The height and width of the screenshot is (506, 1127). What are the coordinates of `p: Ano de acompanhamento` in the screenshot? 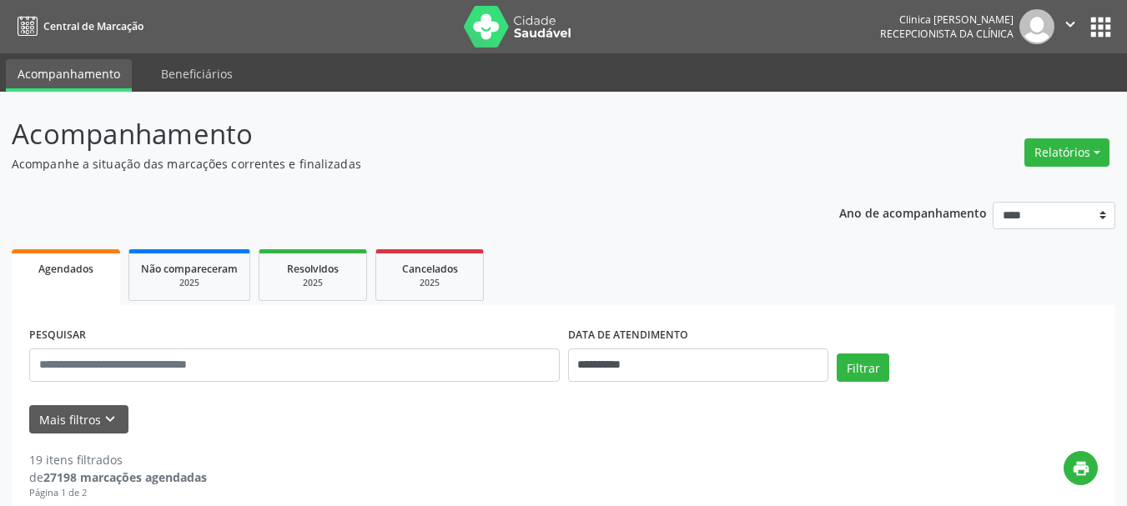 It's located at (913, 212).